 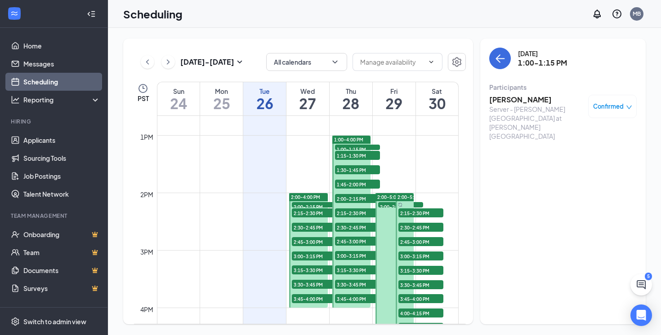 What do you see at coordinates (636, 13) in the screenshot?
I see `div: MB` at bounding box center [636, 13].